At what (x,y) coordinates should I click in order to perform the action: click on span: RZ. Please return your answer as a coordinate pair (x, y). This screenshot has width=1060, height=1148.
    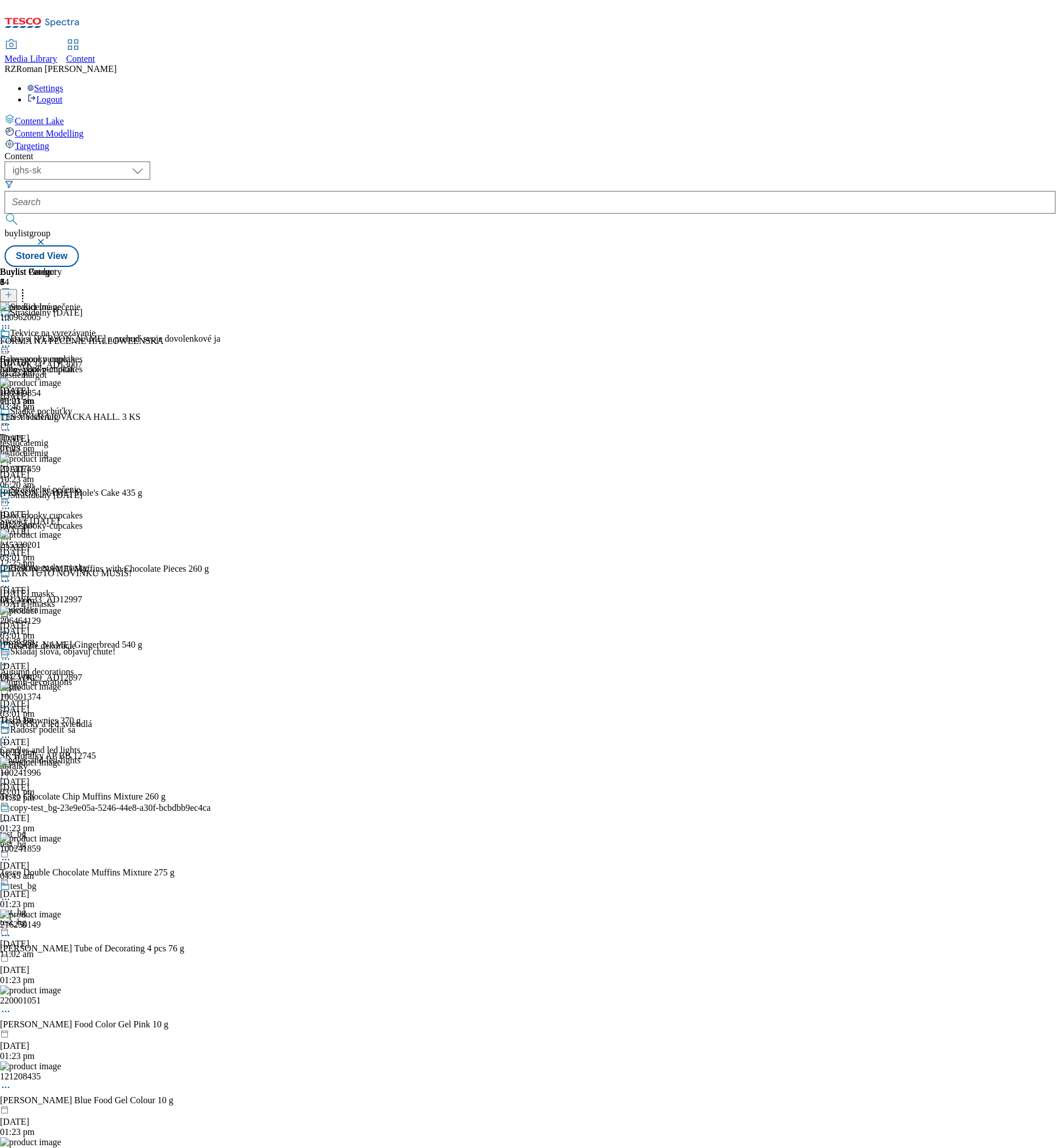
    Looking at the image, I should click on (10, 69).